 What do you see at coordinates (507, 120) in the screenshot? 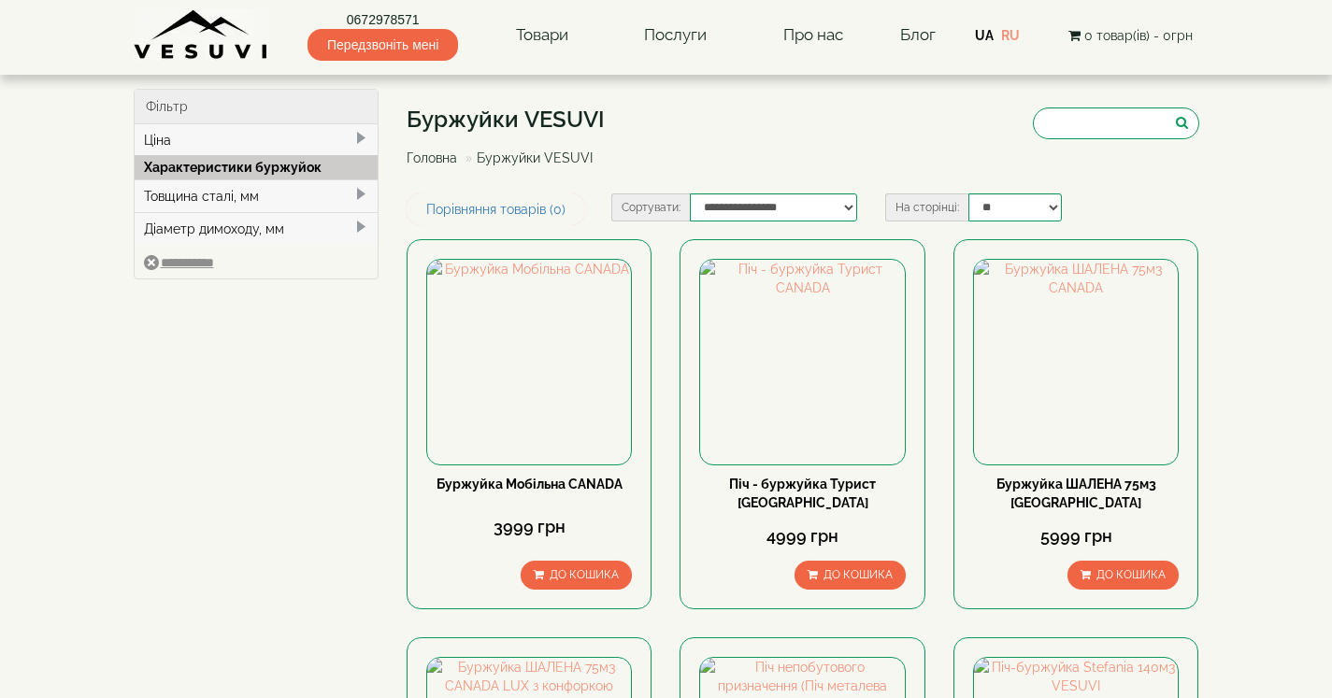
I see `h1: Буржуйки VESUVI` at bounding box center [507, 120].